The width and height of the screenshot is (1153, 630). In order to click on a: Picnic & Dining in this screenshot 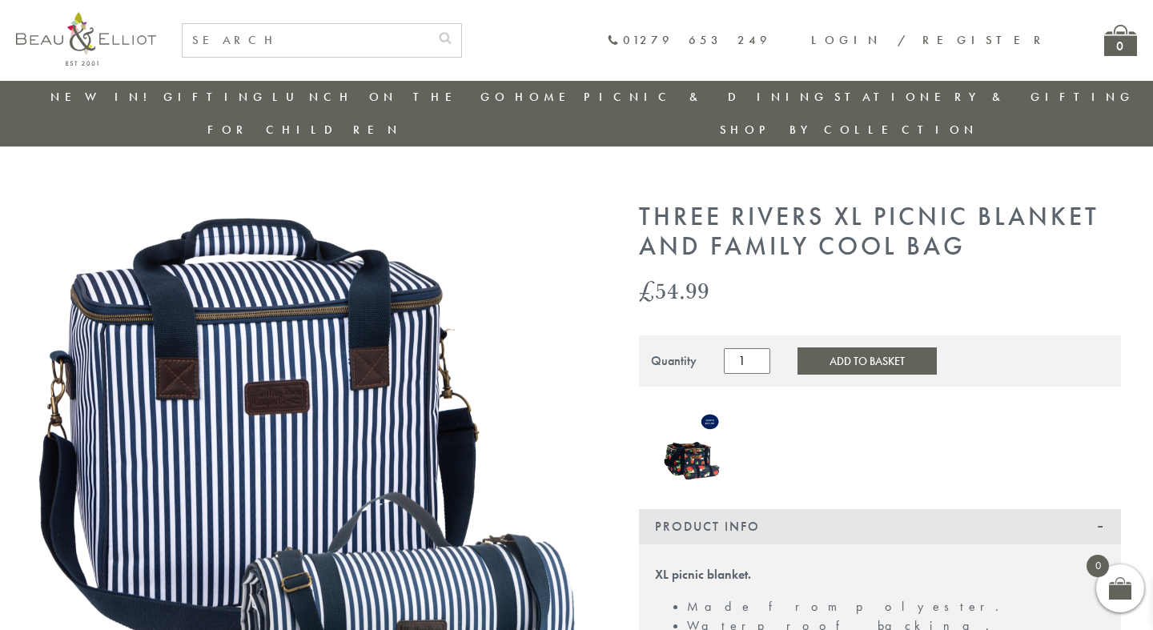, I will do `click(706, 97)`.